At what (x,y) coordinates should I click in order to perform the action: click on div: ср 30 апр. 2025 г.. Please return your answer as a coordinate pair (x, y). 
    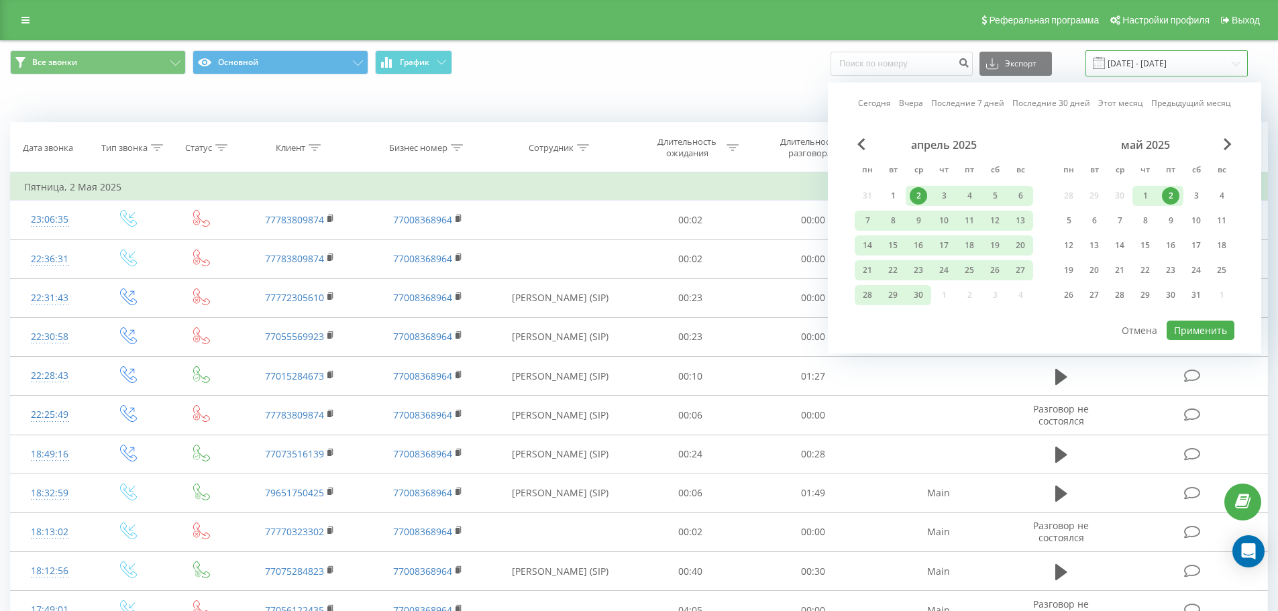
    Looking at the image, I should click on (918, 295).